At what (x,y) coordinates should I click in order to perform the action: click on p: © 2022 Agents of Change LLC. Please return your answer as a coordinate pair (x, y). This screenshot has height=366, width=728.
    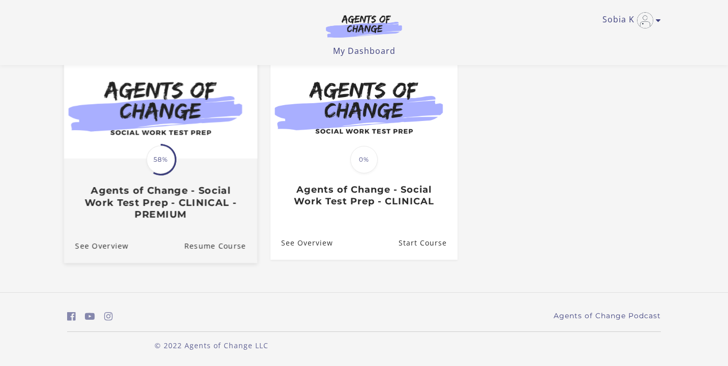
    Looking at the image, I should click on (211, 345).